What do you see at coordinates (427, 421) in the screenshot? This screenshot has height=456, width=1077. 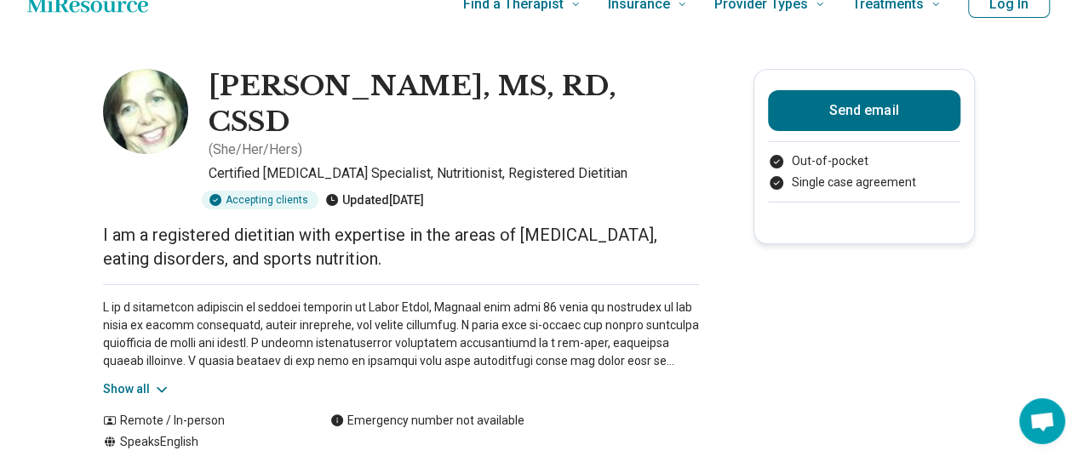 I see `div: Emergency number not available` at bounding box center [427, 421].